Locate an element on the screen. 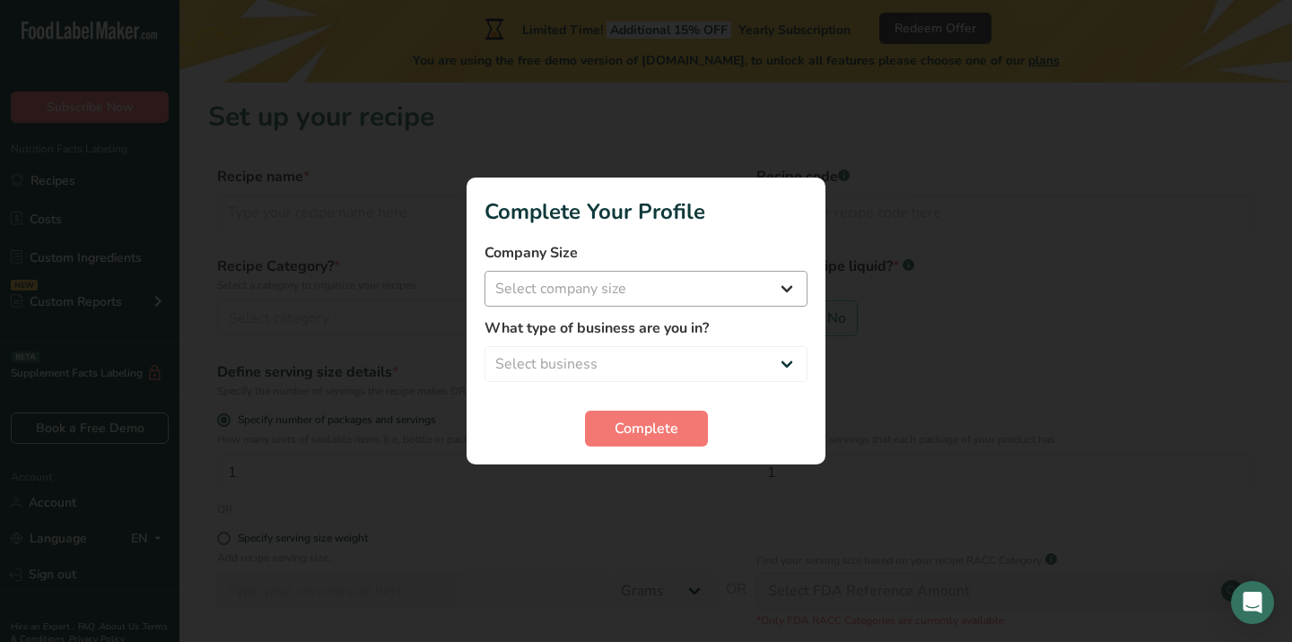  div: Open Intercom Messenger is located at coordinates (1252, 603).